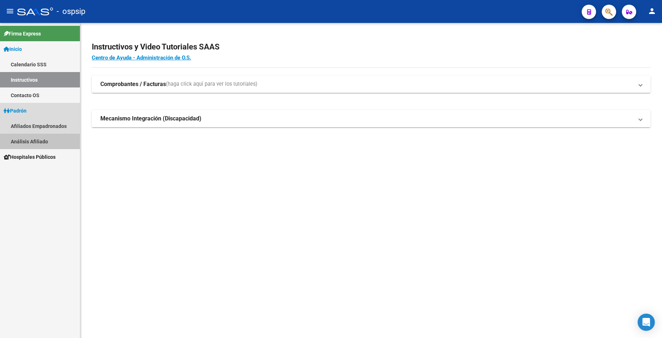 The width and height of the screenshot is (662, 338). What do you see at coordinates (647, 322) in the screenshot?
I see `div: Open Intercom Messenger` at bounding box center [647, 322].